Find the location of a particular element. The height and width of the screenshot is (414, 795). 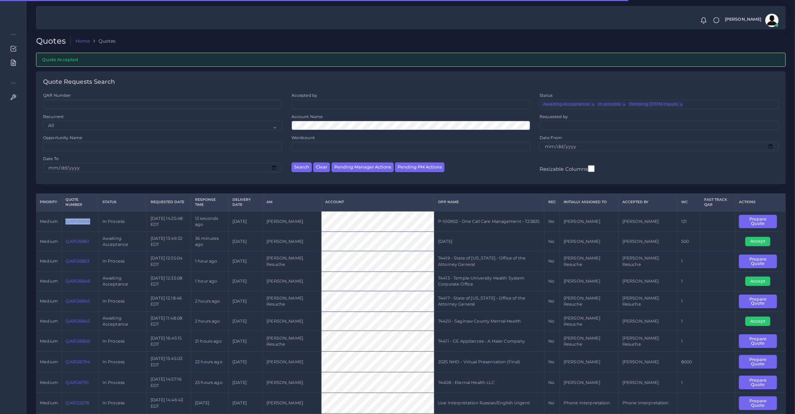

a: QAR126794 is located at coordinates (77, 362).